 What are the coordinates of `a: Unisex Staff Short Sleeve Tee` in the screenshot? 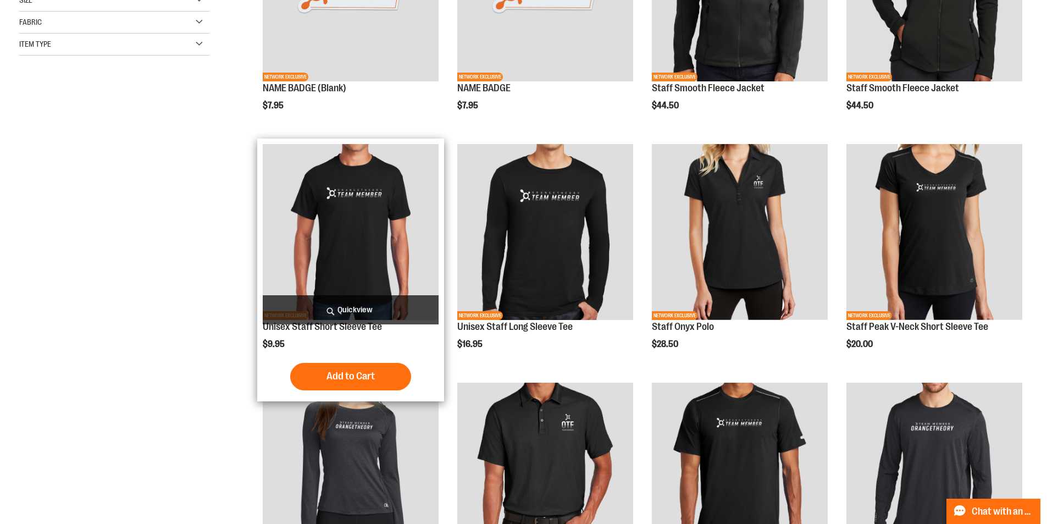 It's located at (322, 326).